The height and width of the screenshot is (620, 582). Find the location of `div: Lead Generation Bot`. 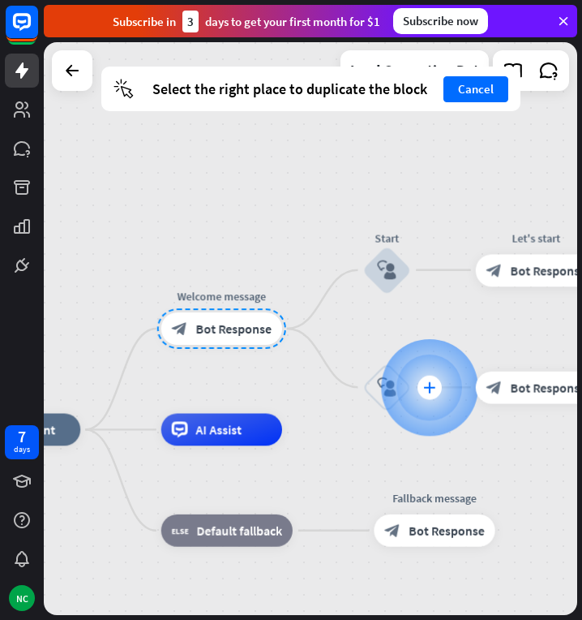

div: Lead Generation Bot is located at coordinates (414, 71).